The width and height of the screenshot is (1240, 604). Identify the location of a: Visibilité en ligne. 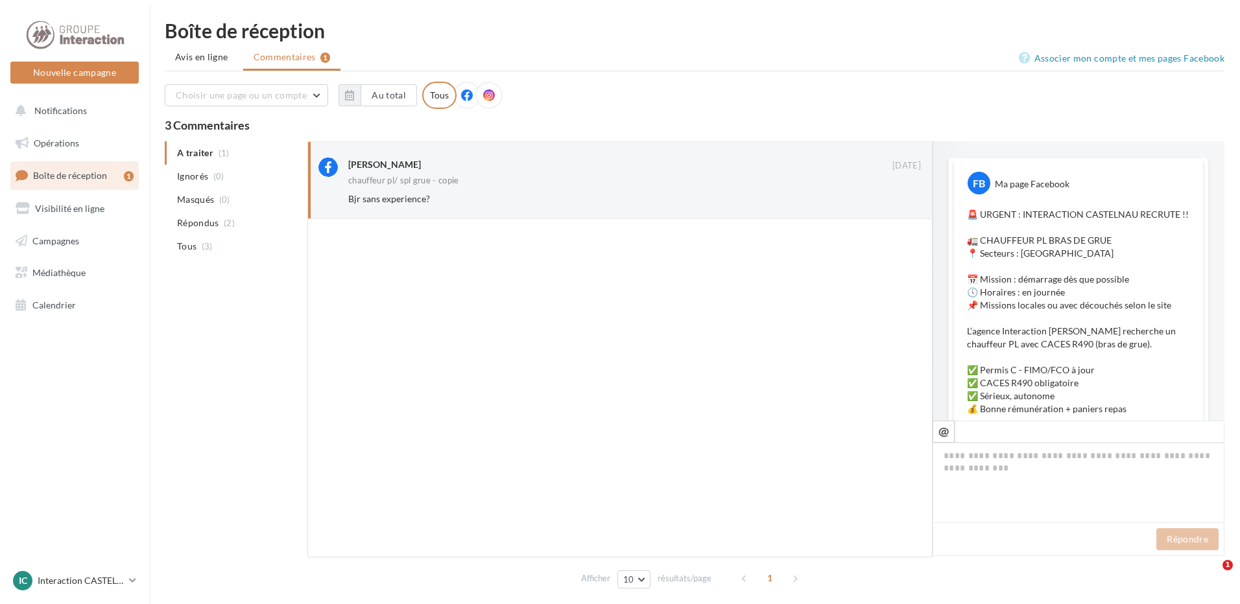
(75, 209).